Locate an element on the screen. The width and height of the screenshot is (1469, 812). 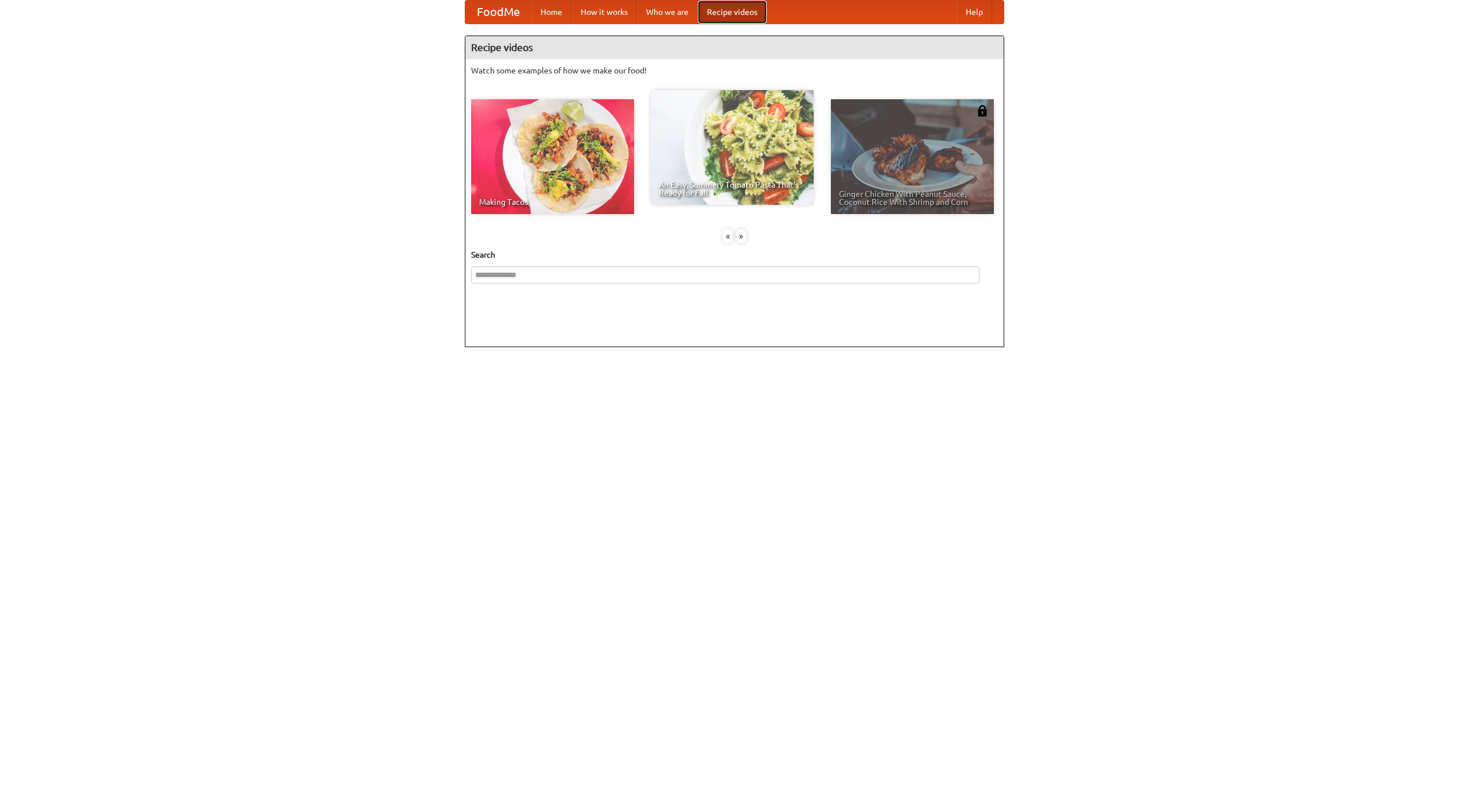
a: Home is located at coordinates (551, 12).